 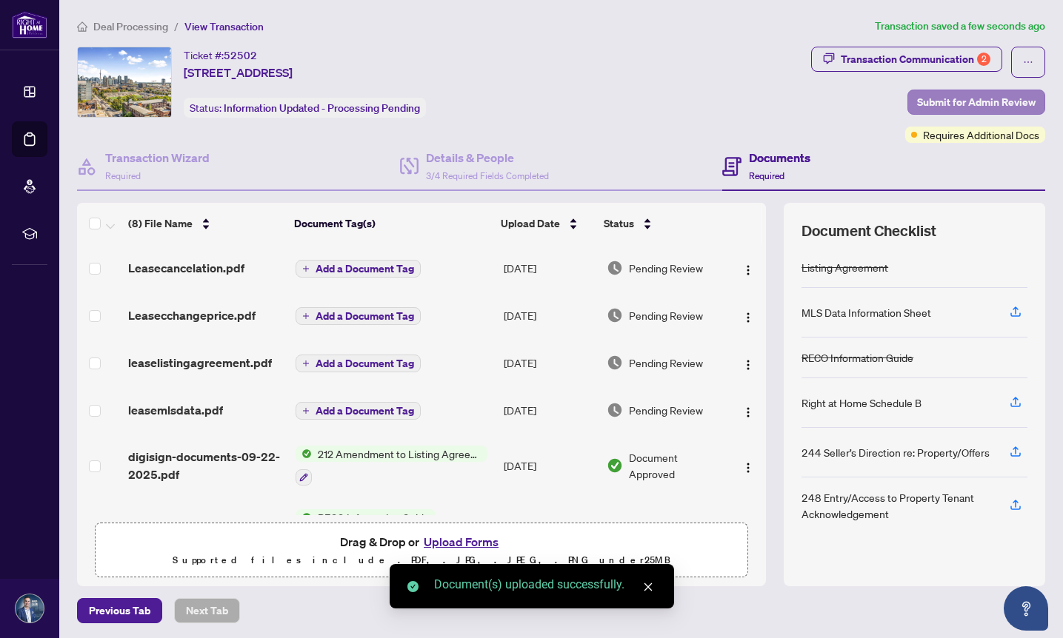 I want to click on span: digisign-documents-09-22-2025.pdf, so click(x=205, y=466).